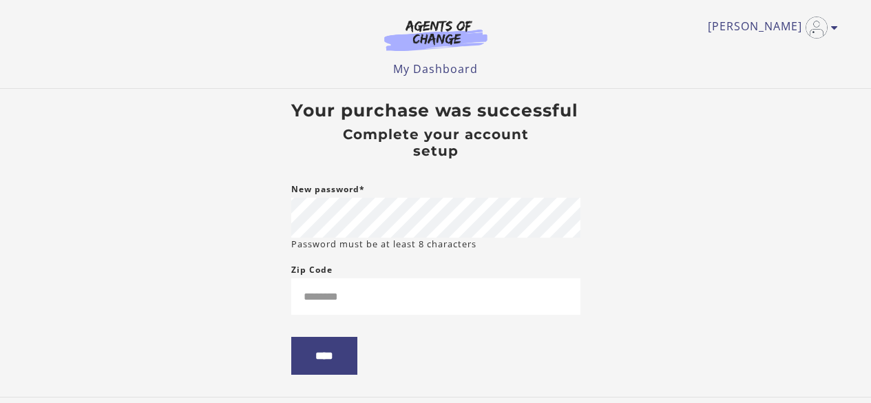  What do you see at coordinates (436, 143) in the screenshot?
I see `h4: Complete your account setup` at bounding box center [436, 143].